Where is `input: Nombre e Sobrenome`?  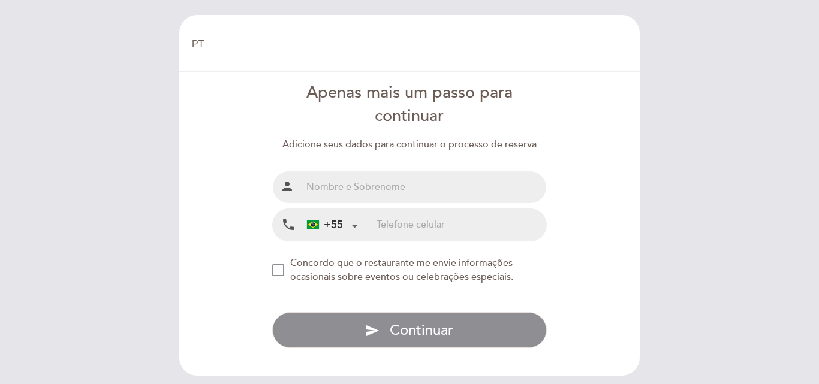
input: Nombre e Sobrenome is located at coordinates (424, 187).